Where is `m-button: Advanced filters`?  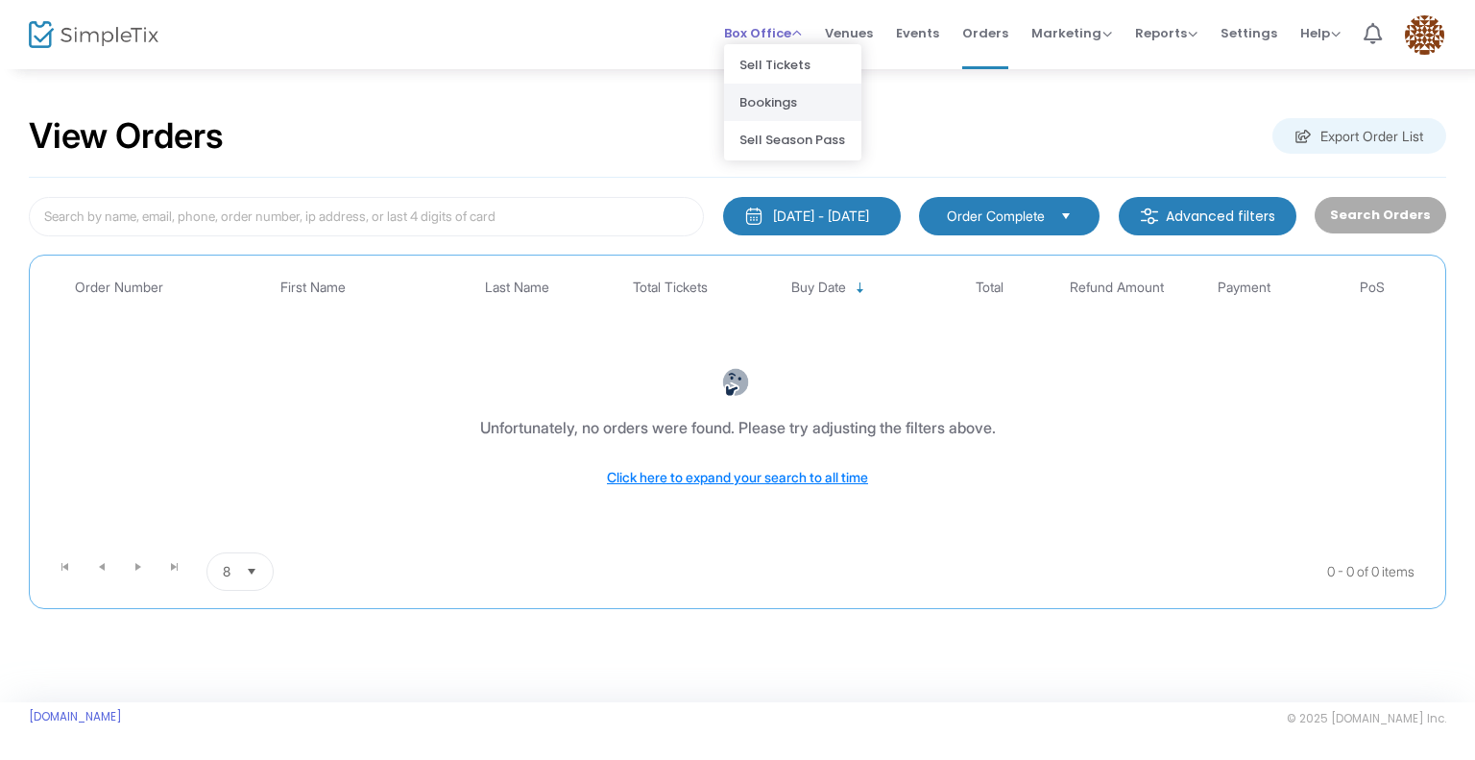 m-button: Advanced filters is located at coordinates (1207, 216).